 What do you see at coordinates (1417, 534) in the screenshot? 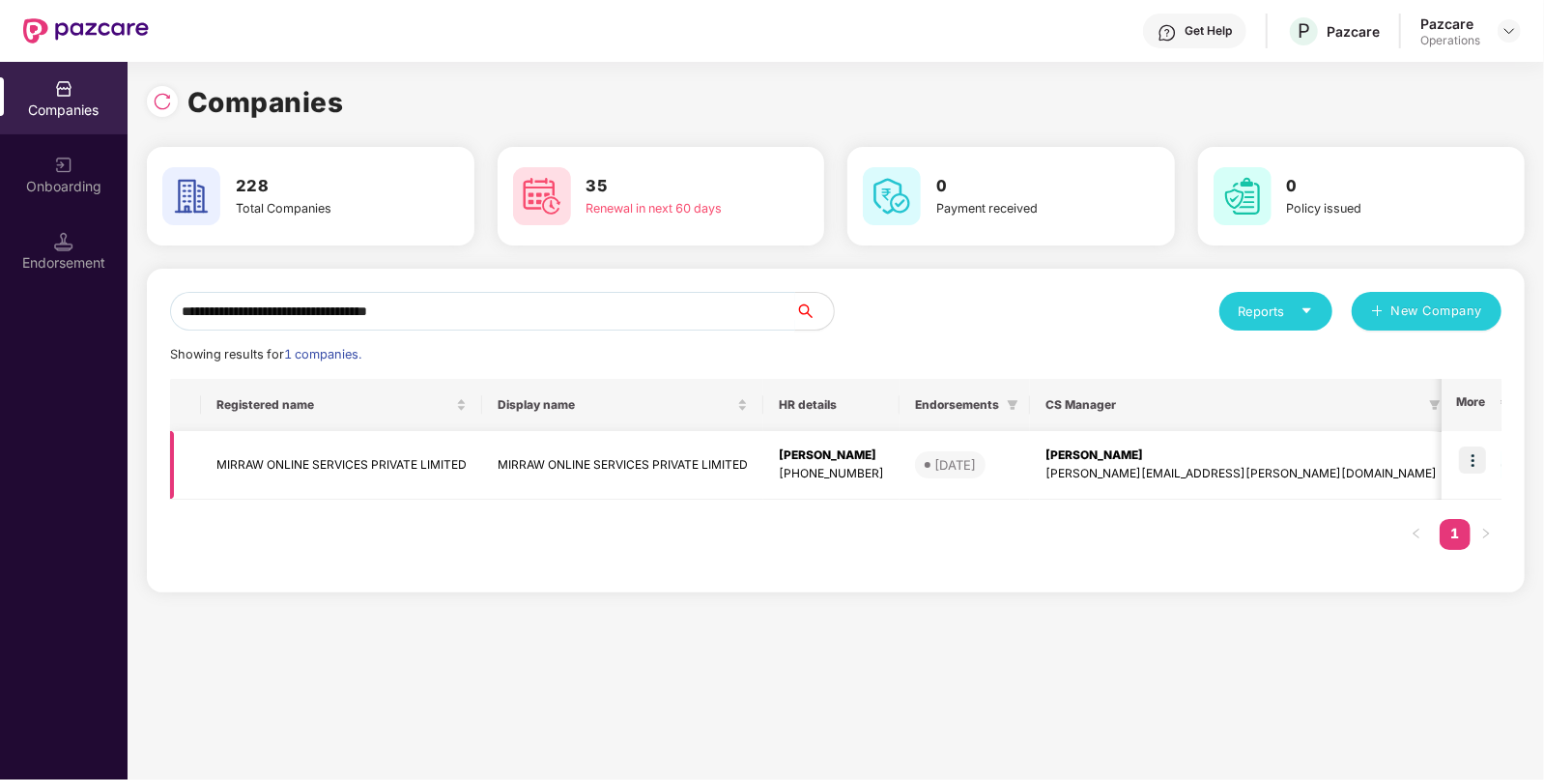
I see `li: Previous Page` at bounding box center [1417, 534].